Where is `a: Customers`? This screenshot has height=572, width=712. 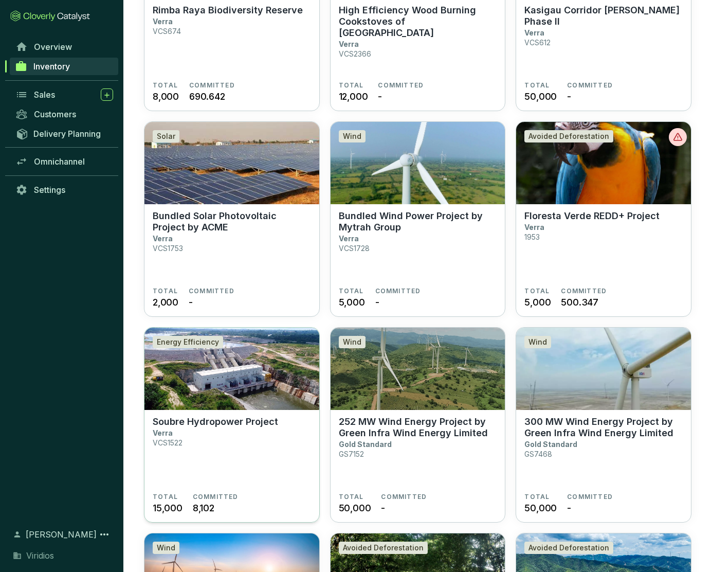 a: Customers is located at coordinates (64, 114).